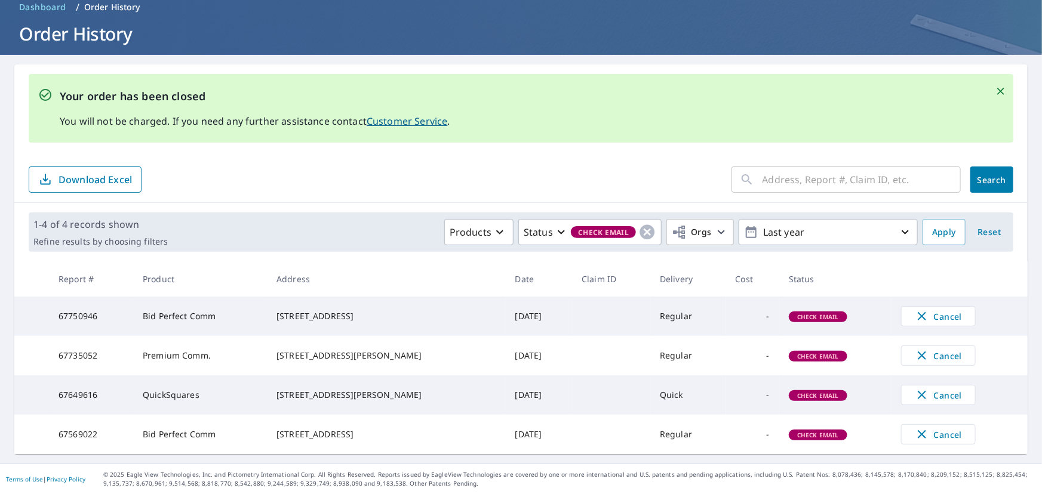 The image size is (1042, 494). What do you see at coordinates (24, 479) in the screenshot?
I see `a: Terms of Use` at bounding box center [24, 479].